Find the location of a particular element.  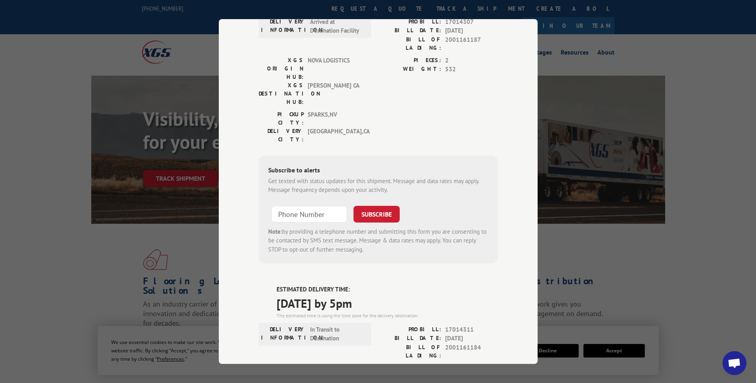

input: Phone Number is located at coordinates (309, 214).